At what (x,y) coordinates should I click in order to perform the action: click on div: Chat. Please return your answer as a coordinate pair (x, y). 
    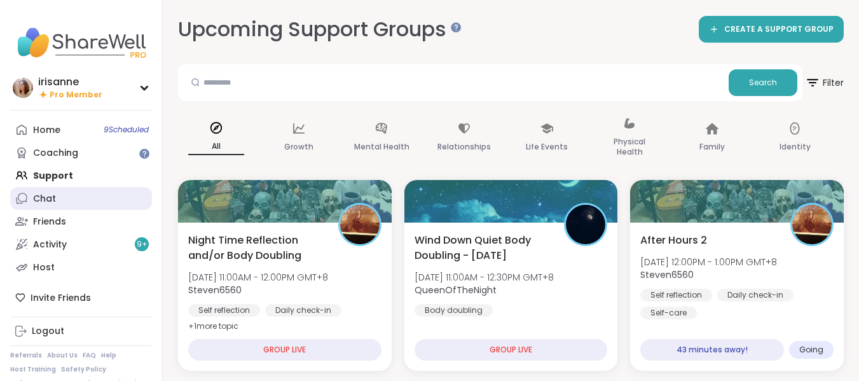
    Looking at the image, I should click on (44, 199).